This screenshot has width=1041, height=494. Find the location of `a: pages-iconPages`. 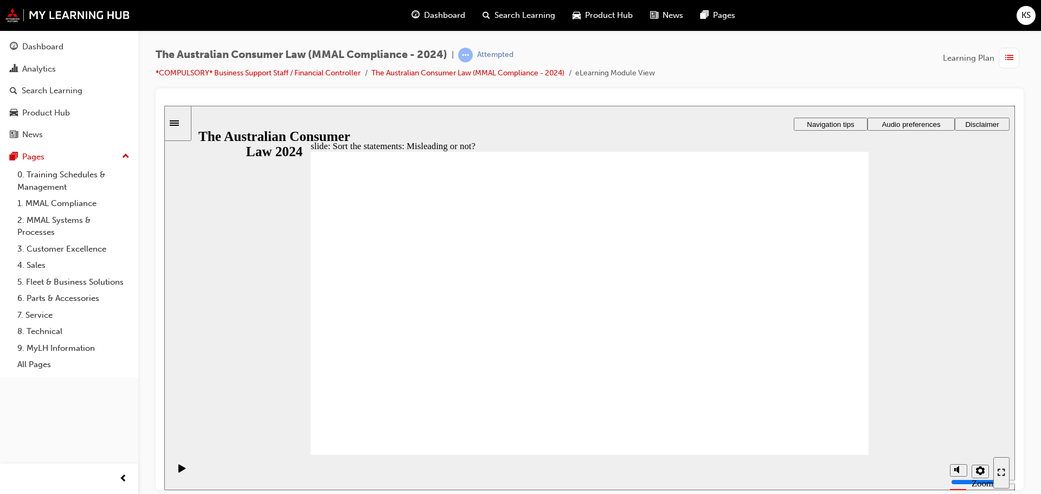

a: pages-iconPages is located at coordinates (718, 15).